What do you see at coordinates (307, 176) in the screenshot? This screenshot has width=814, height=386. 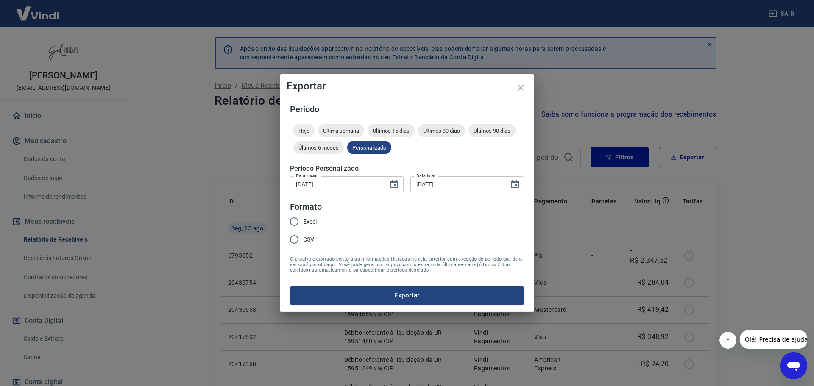 I see `label: Data inicial` at bounding box center [307, 176].